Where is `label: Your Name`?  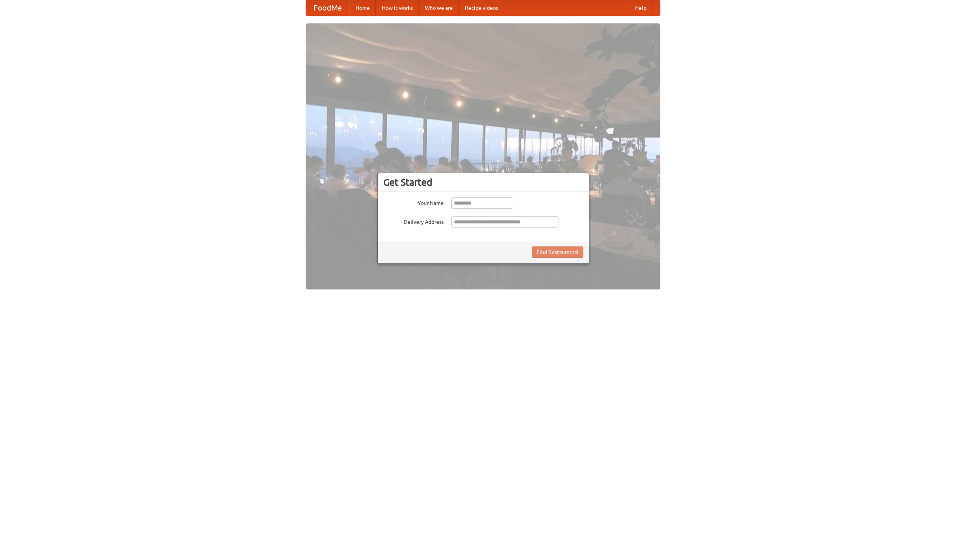
label: Your Name is located at coordinates (414, 202).